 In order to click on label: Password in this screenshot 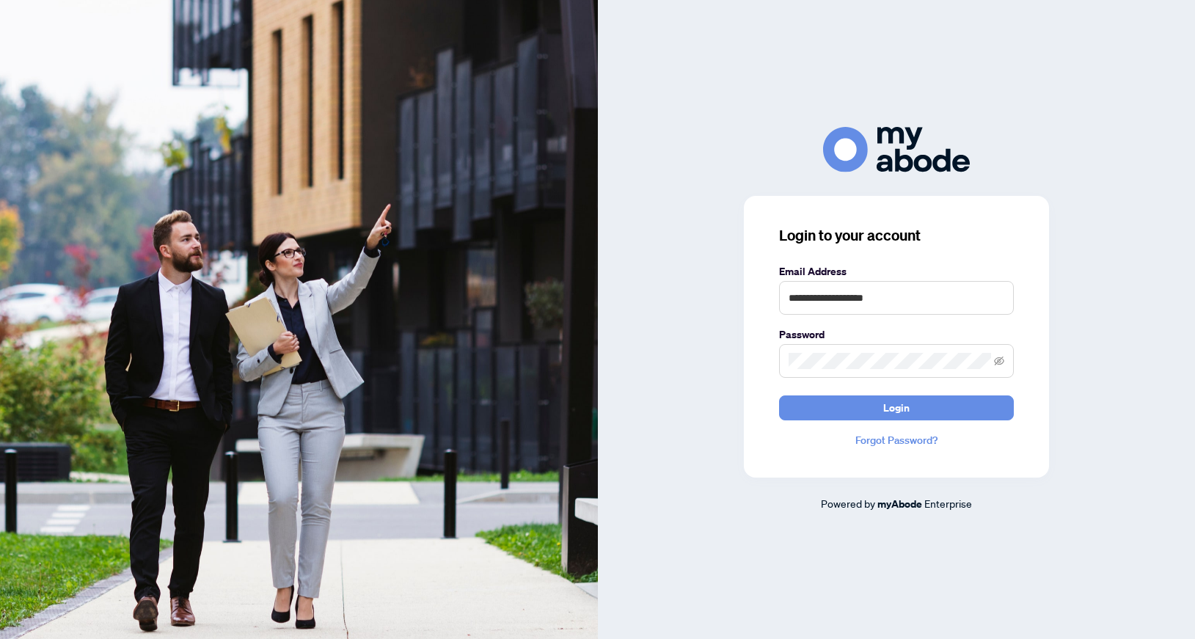, I will do `click(896, 334)`.